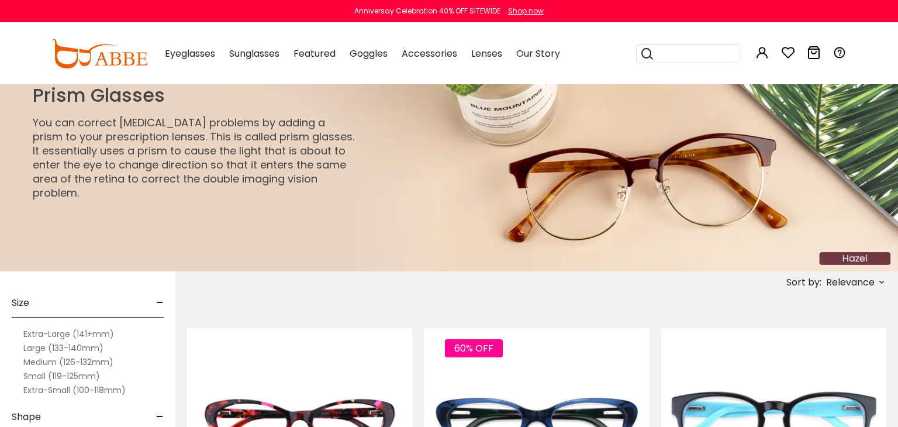 The height and width of the screenshot is (427, 898). Describe the element at coordinates (68, 334) in the screenshot. I see `label: Extra-Large (141+mm)` at that location.